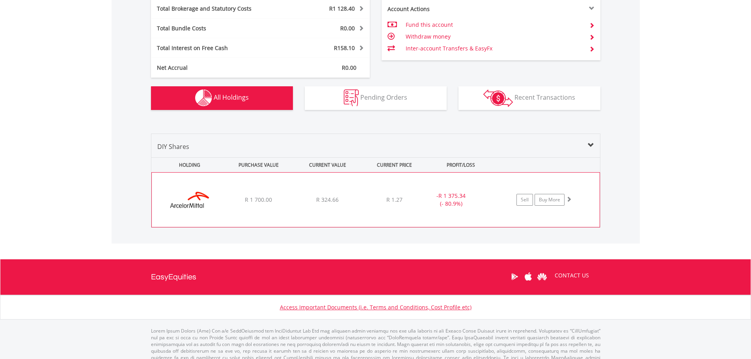 The image size is (751, 359). Describe the element at coordinates (231, 97) in the screenshot. I see `span: All Holdings` at that location.